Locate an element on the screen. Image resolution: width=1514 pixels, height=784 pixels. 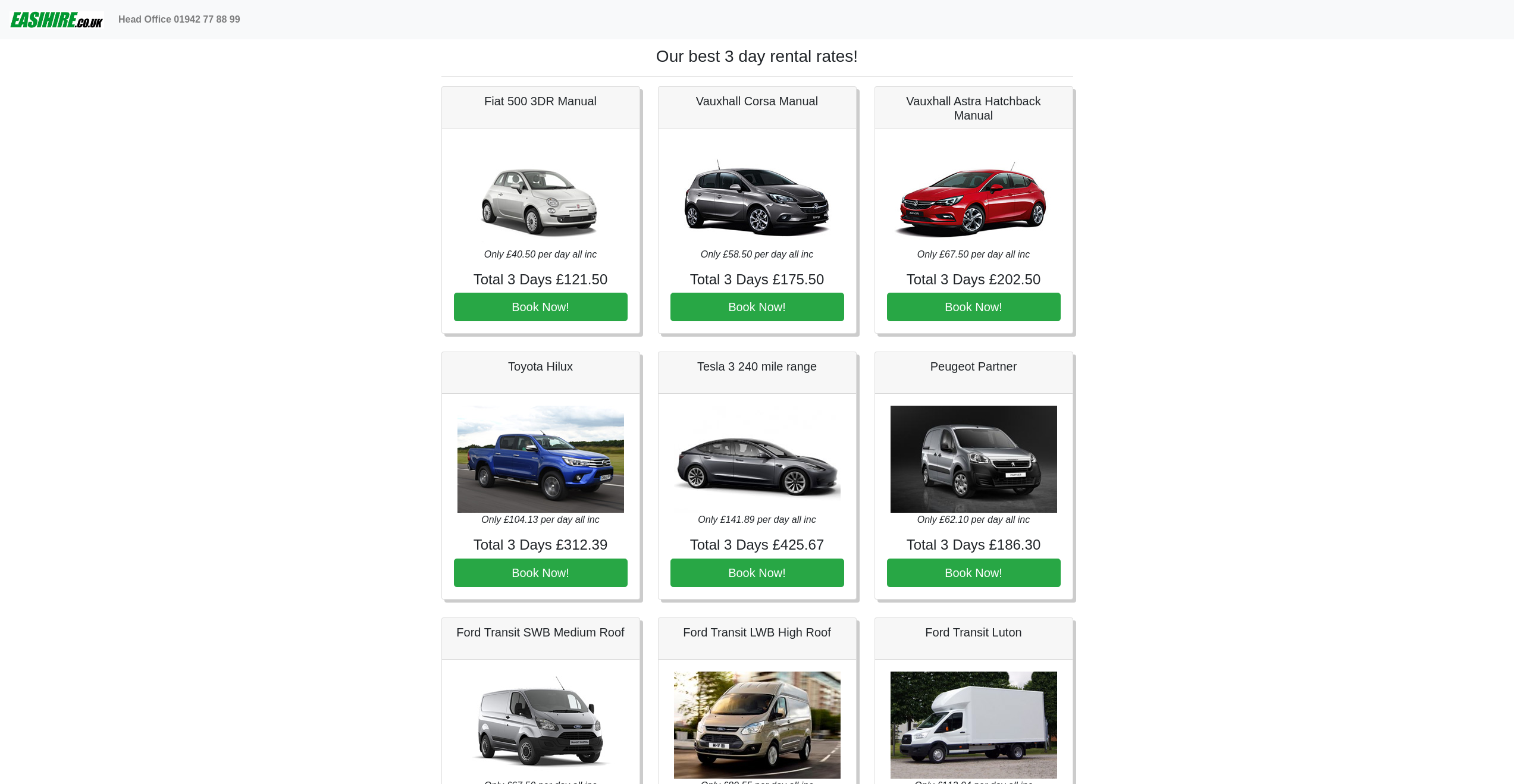
b: Head Office 01942 77 88 99 is located at coordinates (179, 19).